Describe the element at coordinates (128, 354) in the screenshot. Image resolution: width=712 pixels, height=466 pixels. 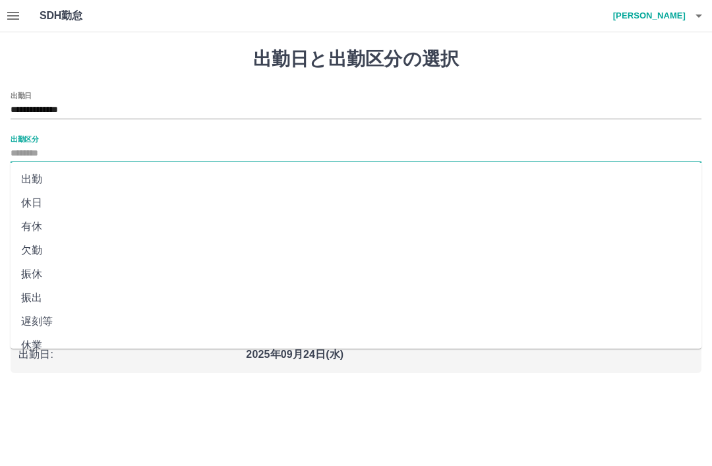
I see `p: 出勤日 :` at that location.